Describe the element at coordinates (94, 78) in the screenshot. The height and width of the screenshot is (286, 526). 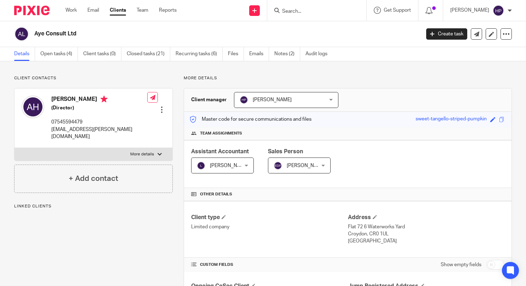
I see `p: Client contacts` at that location.